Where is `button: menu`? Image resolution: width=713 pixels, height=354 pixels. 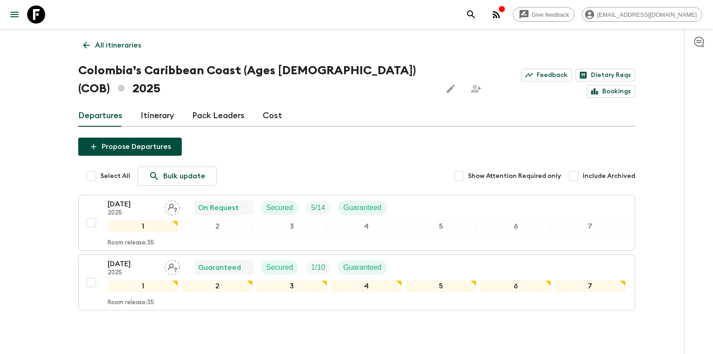 button: menu is located at coordinates (14, 14).